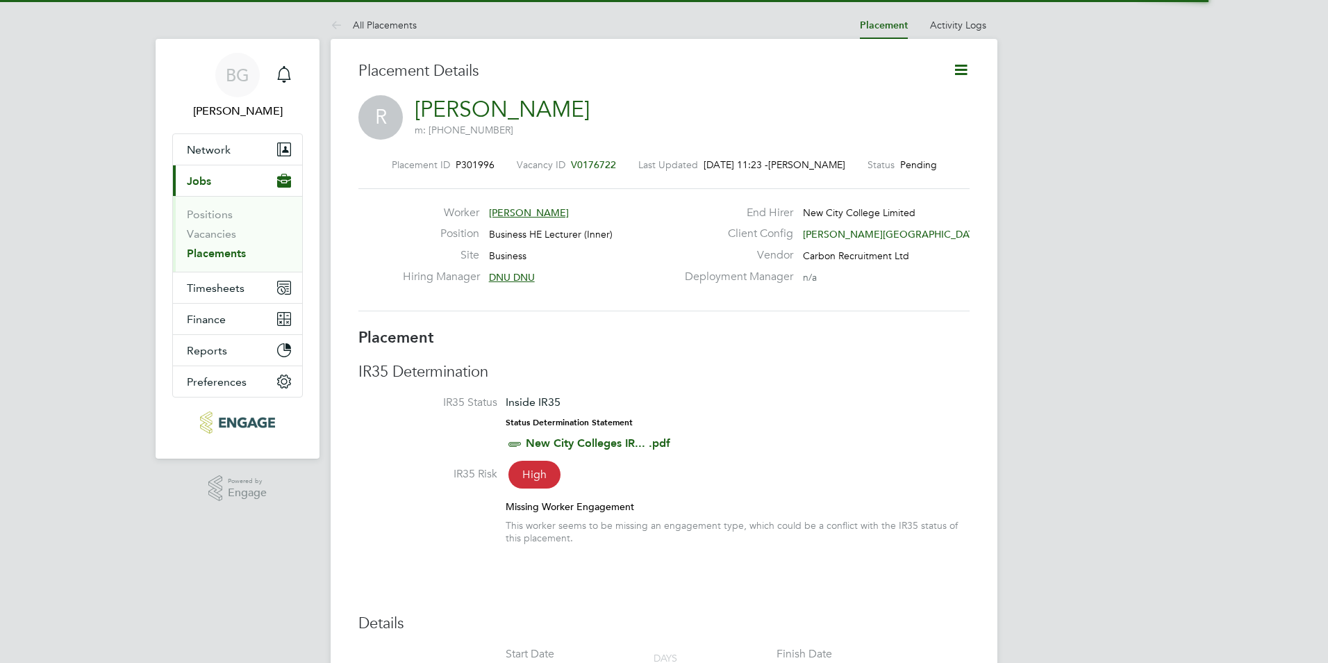 This screenshot has width=1328, height=663. I want to click on span: Network, so click(208, 149).